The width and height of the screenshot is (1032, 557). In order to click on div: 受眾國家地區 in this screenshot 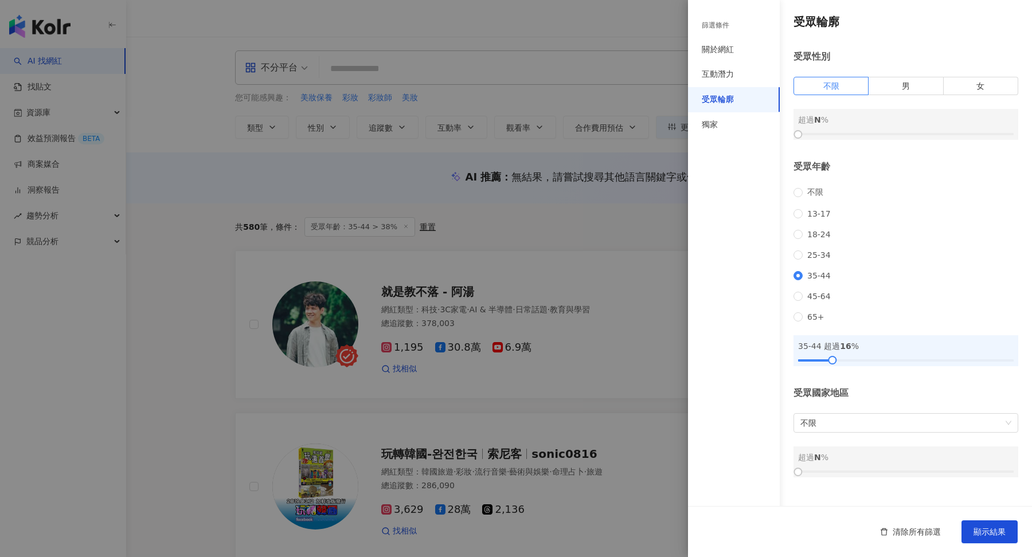, I will do `click(906, 393)`.